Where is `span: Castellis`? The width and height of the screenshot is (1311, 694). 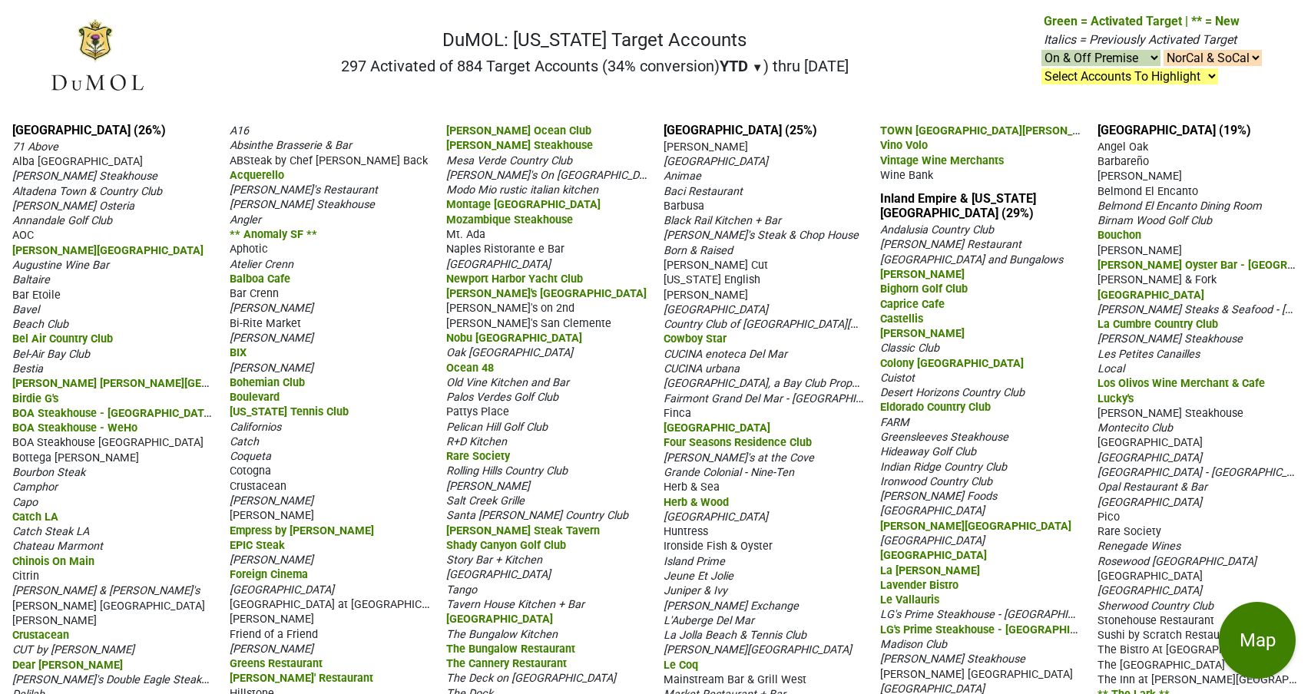
span: Castellis is located at coordinates (902, 319).